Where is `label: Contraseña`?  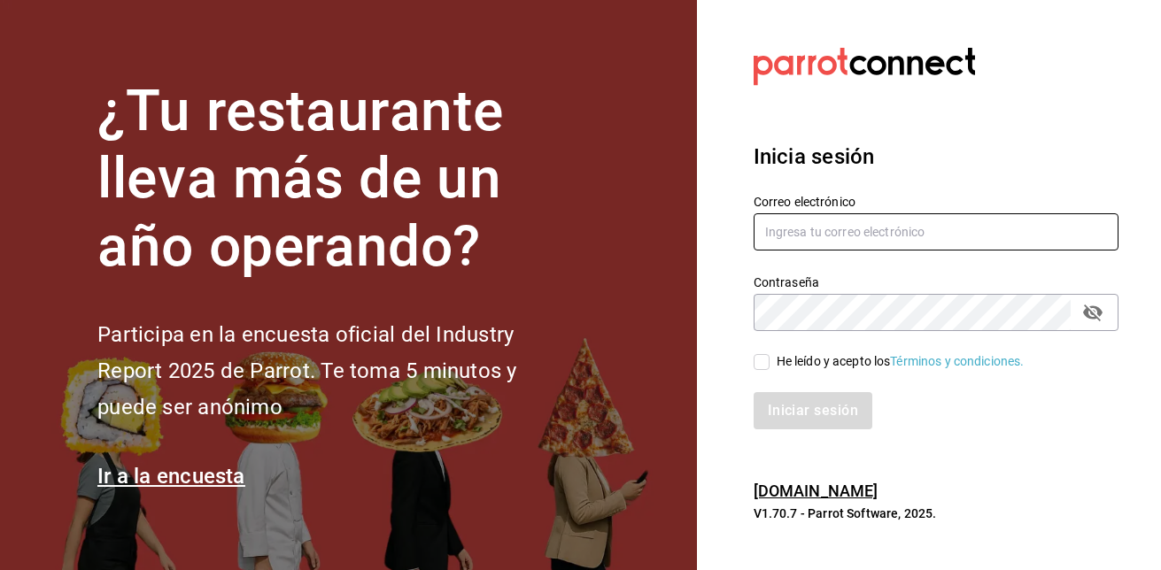 label: Contraseña is located at coordinates (936, 282).